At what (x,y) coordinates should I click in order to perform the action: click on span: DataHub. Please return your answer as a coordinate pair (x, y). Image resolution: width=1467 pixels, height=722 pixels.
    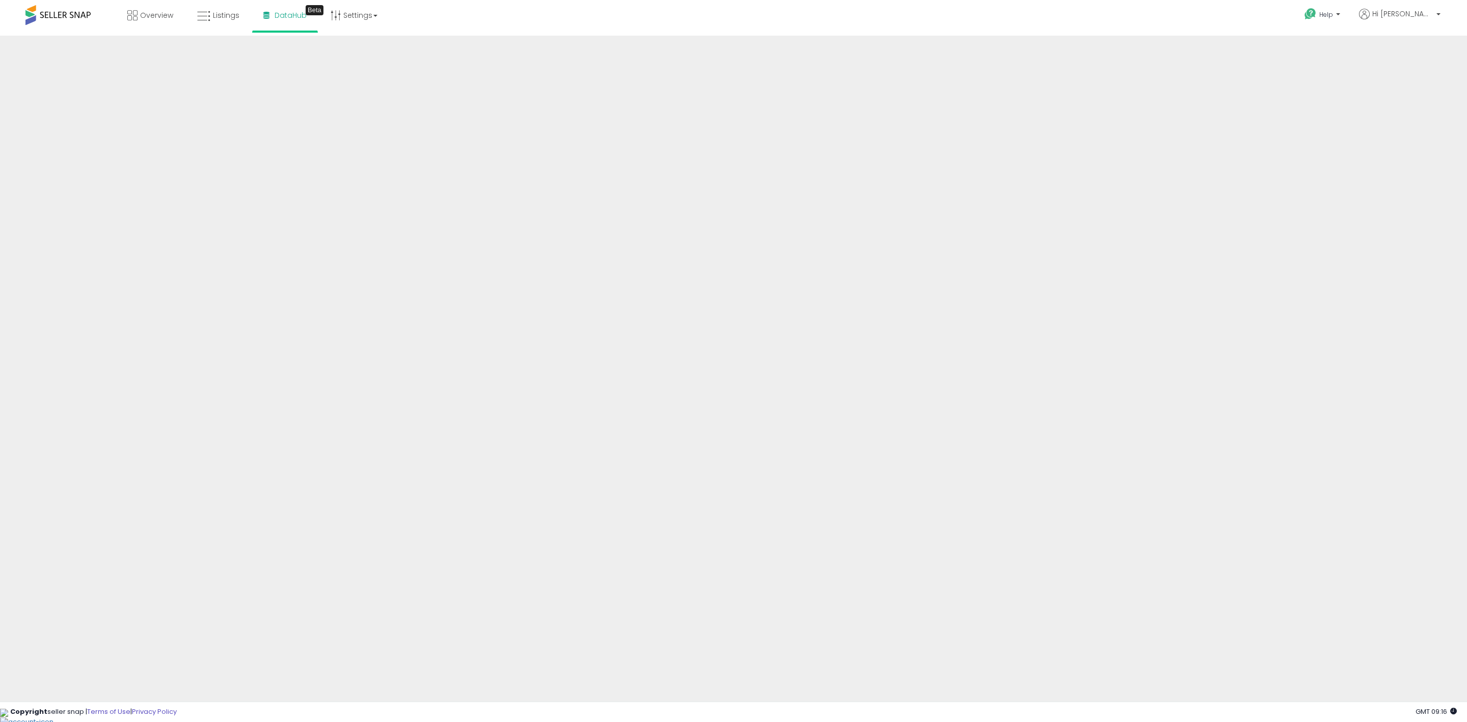
    Looking at the image, I should click on (290, 15).